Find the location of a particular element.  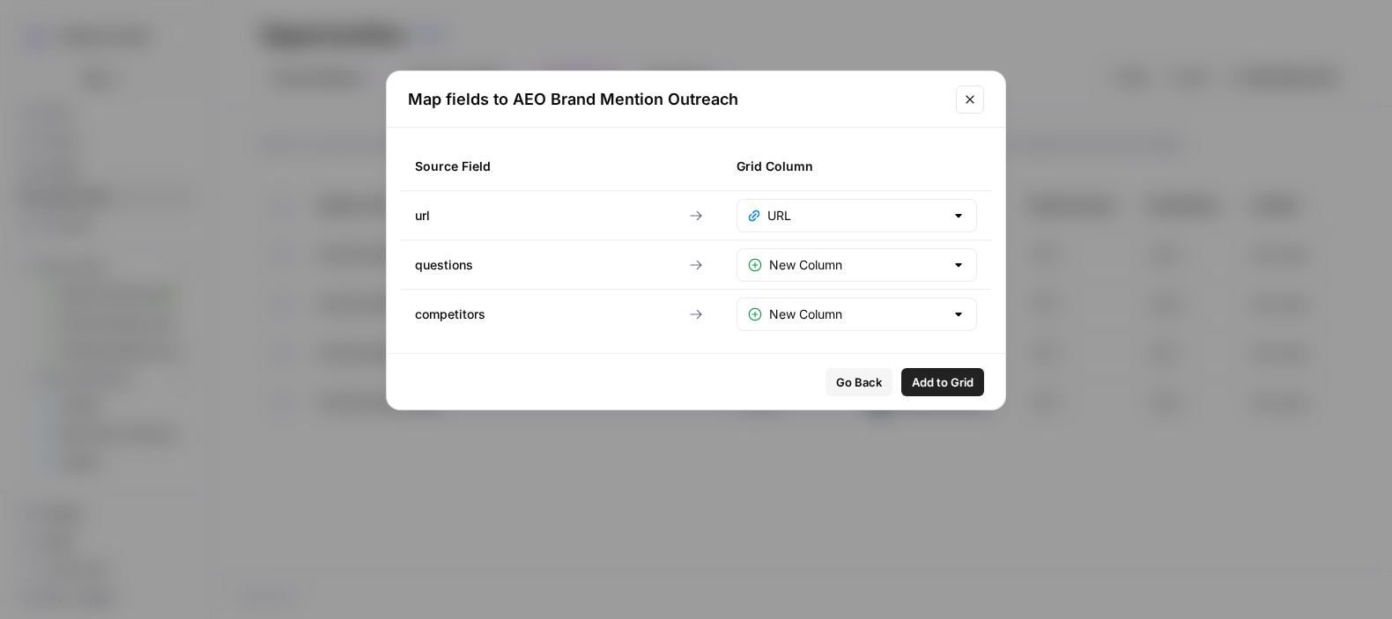

div: Source Field is located at coordinates (535, 166).